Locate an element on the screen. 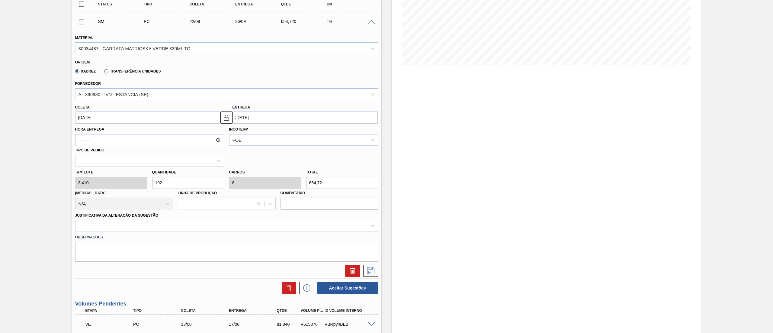  div: 26/09/2025 is located at coordinates (260, 21).